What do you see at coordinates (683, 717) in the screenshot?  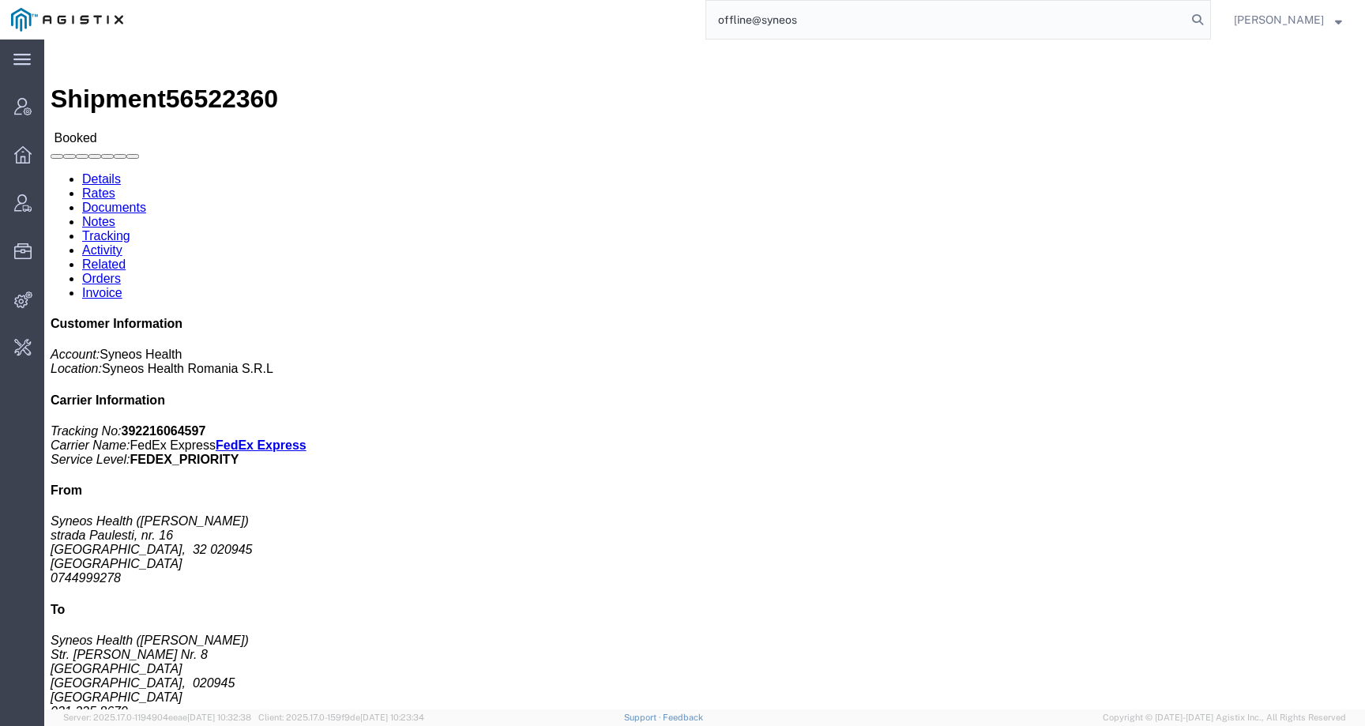 I see `a: Feedback` at bounding box center [683, 717].